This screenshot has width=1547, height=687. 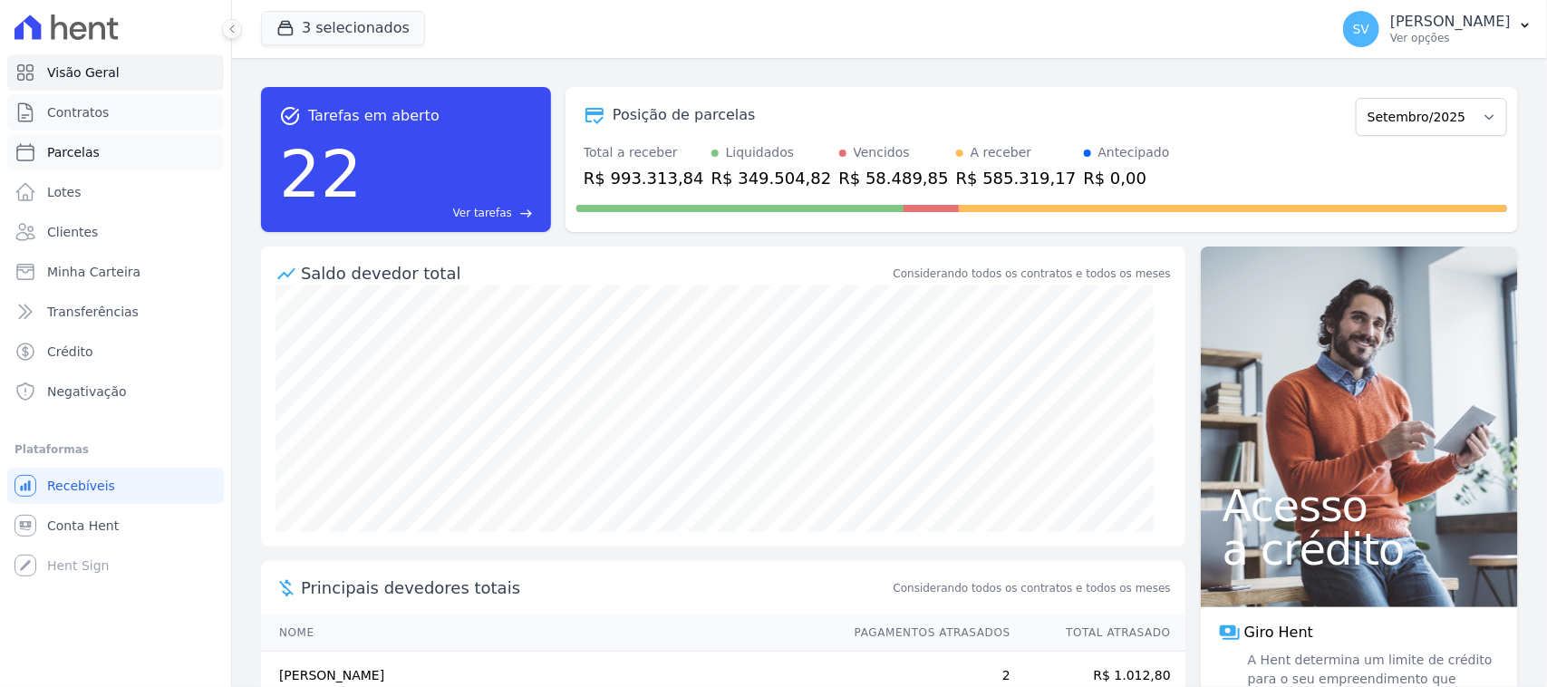 What do you see at coordinates (373, 116) in the screenshot?
I see `span: Tarefas em aberto` at bounding box center [373, 116].